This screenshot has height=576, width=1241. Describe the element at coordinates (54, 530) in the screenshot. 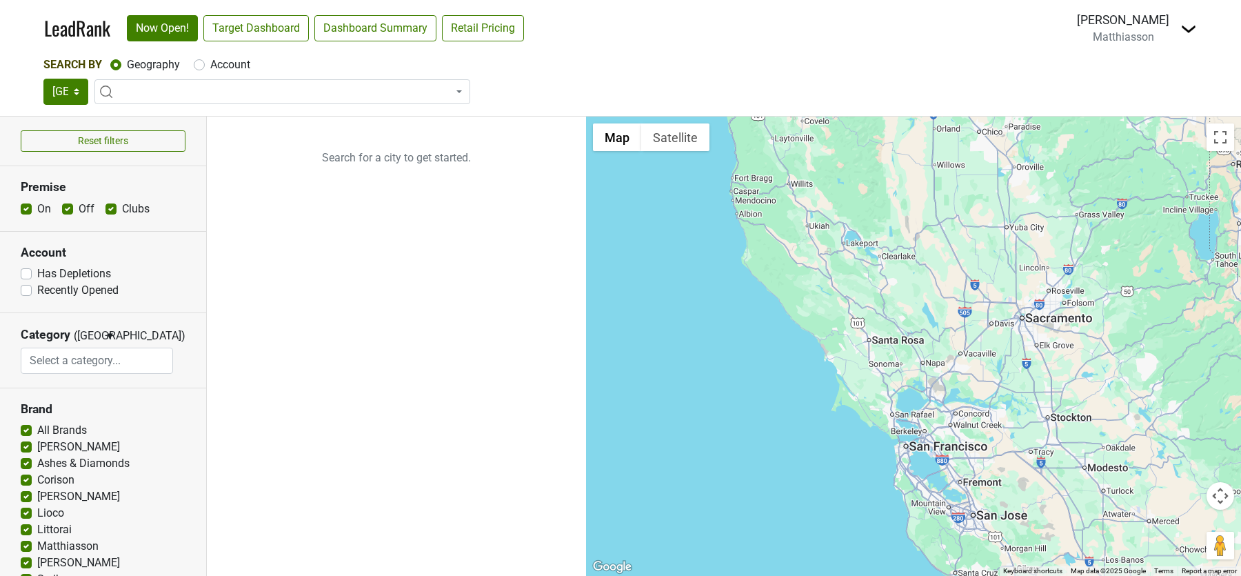

I see `label: Littorai` at that location.